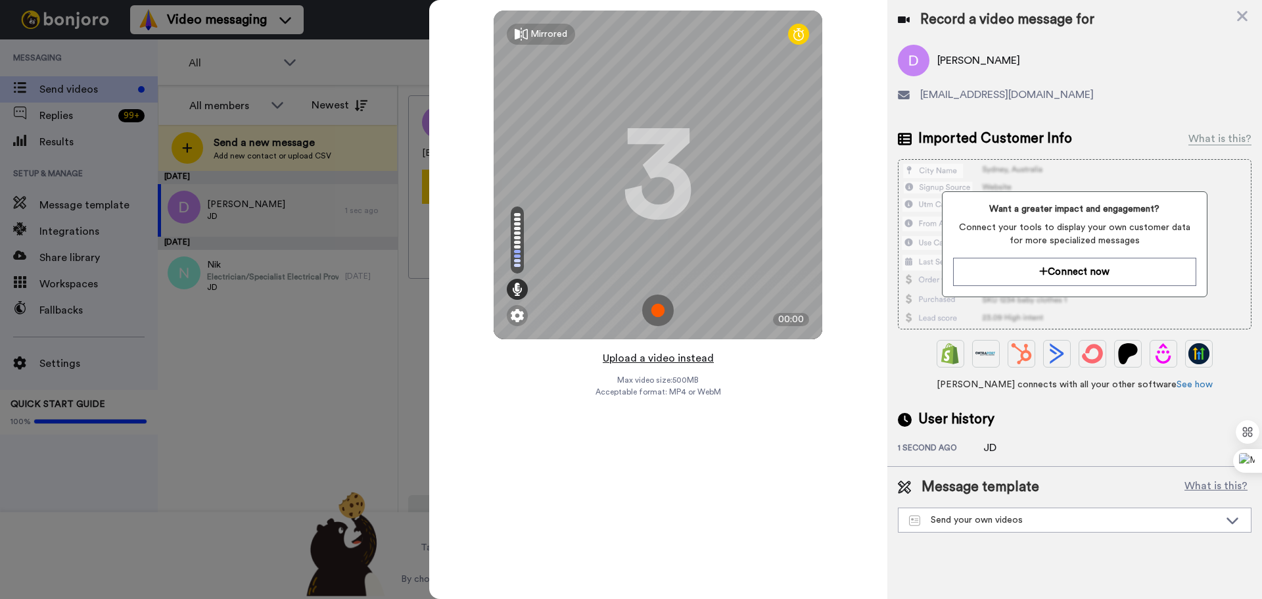  Describe the element at coordinates (1016, 448) in the screenshot. I see `div: JD` at that location.